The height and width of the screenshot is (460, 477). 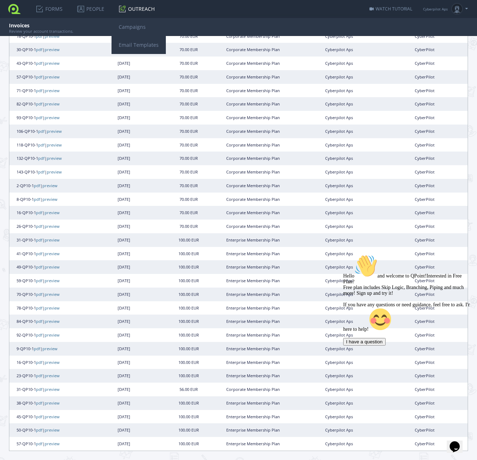 What do you see at coordinates (26, 14) in the screenshot?
I see `img: :wave:` at bounding box center [26, 14].